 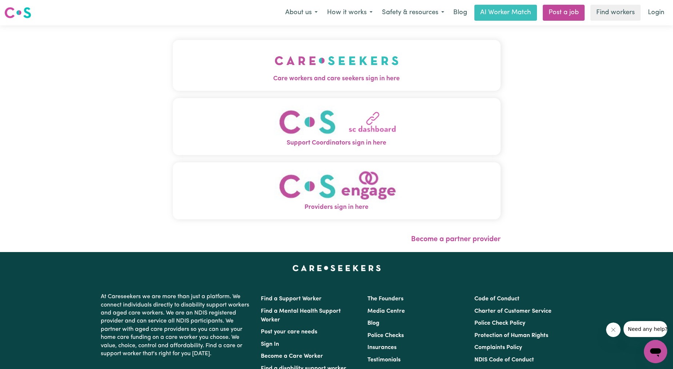 I want to click on button: Care workers and care seekers sign in here, so click(x=336, y=65).